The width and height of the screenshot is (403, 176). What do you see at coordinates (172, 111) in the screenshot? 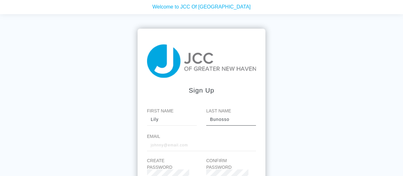
I see `label: First Name` at bounding box center [172, 111].